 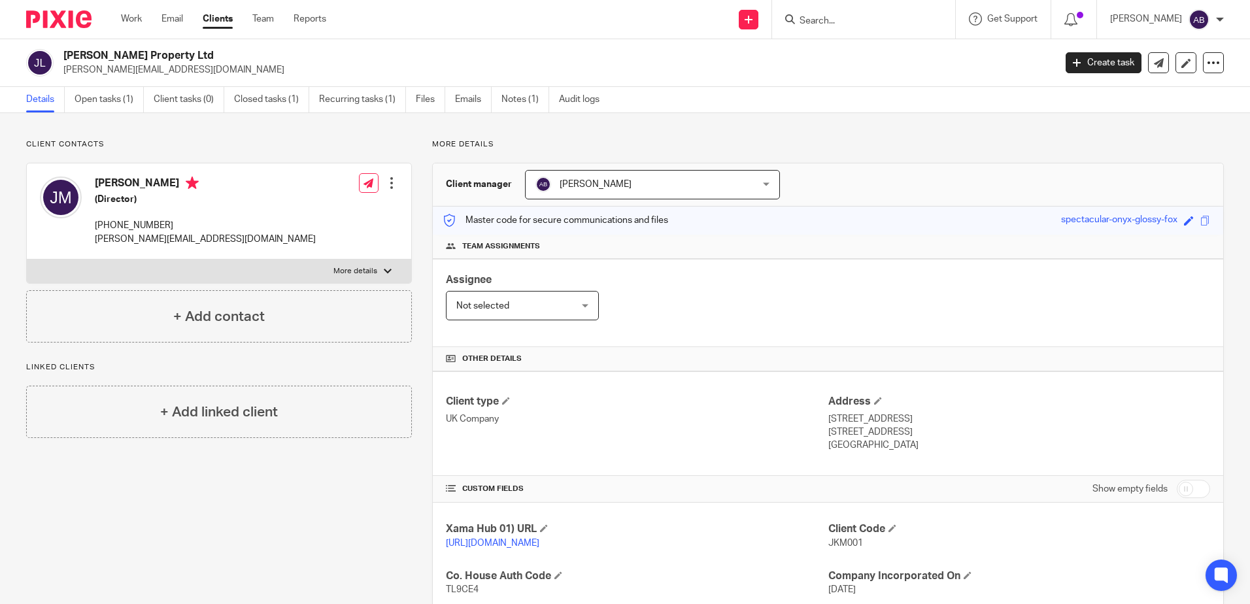 What do you see at coordinates (462, 590) in the screenshot?
I see `span: TL9CE4` at bounding box center [462, 590].